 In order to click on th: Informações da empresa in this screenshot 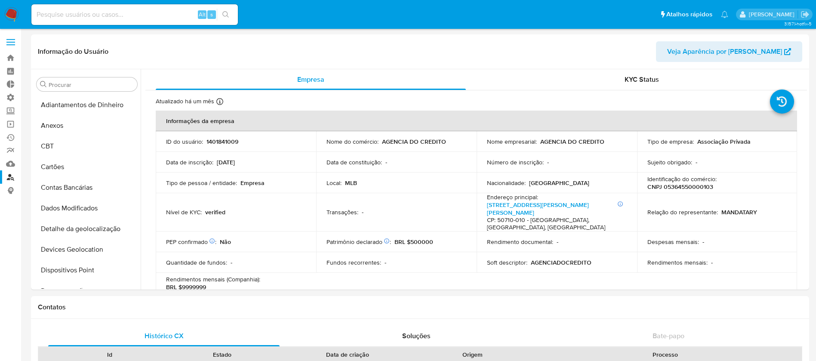, I will do `click(476, 121)`.